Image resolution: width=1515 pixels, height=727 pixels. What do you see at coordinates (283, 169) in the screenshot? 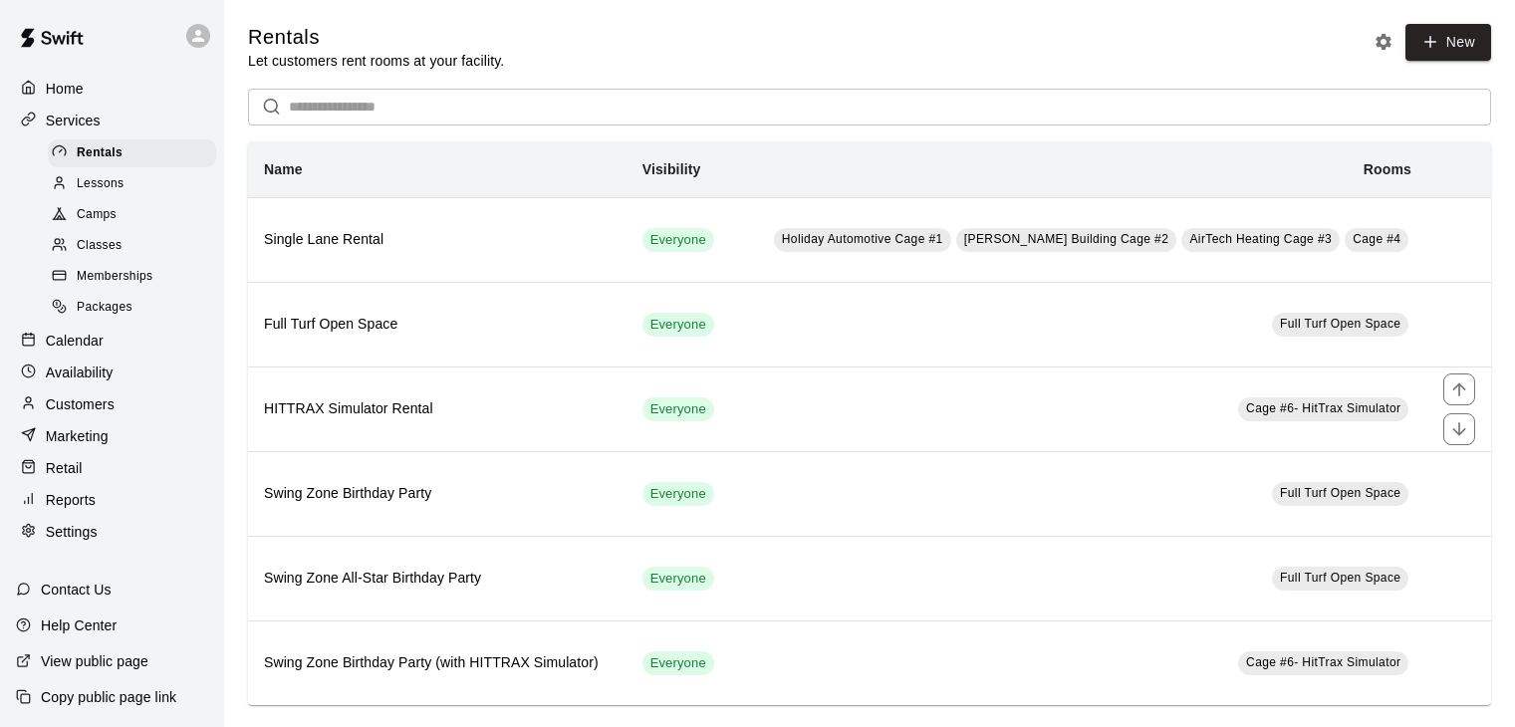
I see `b: Name` at bounding box center [283, 169].